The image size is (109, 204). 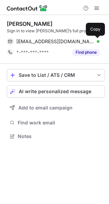 I want to click on span: AI write personalized message, so click(x=55, y=91).